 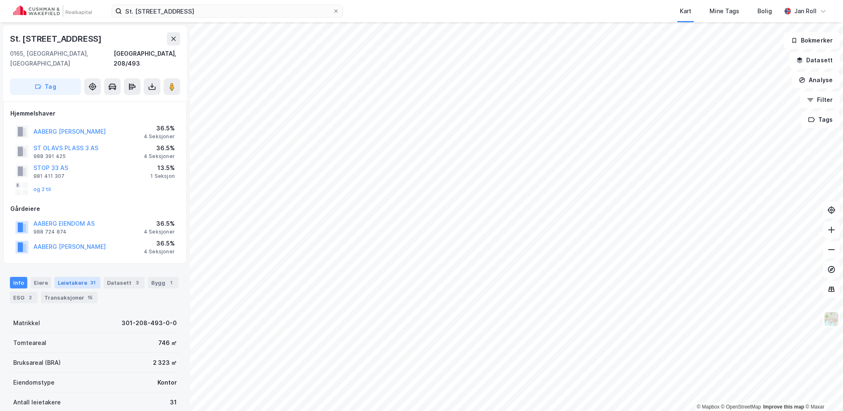 I want to click on div: Kontrollprogram for chat, so click(x=822, y=392).